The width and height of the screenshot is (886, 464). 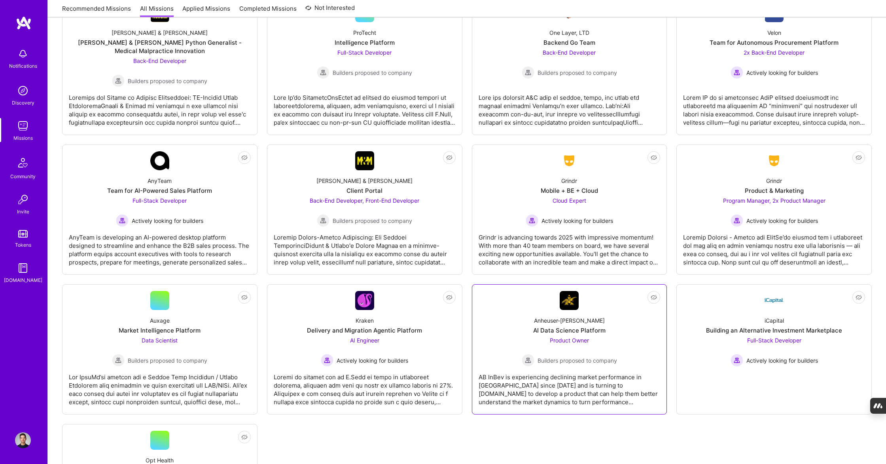 What do you see at coordinates (159, 340) in the screenshot?
I see `span: Data Scientist` at bounding box center [159, 340].